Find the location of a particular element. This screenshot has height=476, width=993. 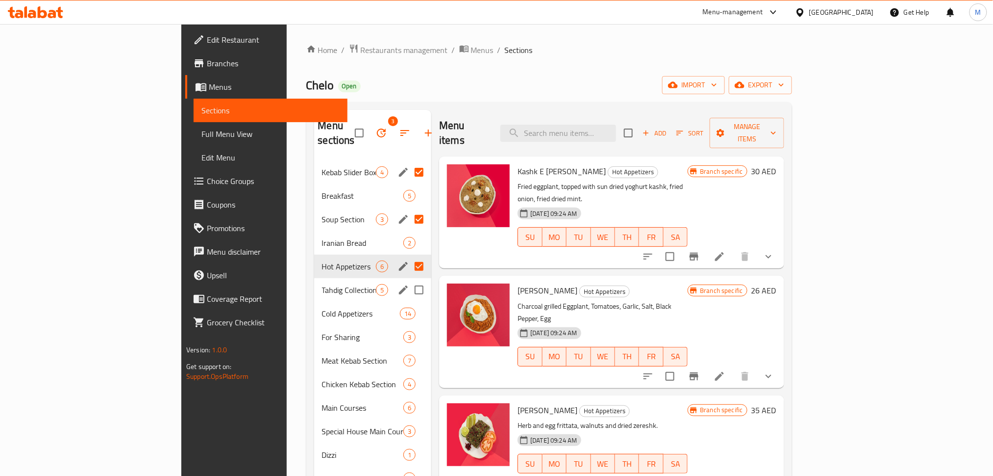

a: Restaurants management is located at coordinates (399, 50).